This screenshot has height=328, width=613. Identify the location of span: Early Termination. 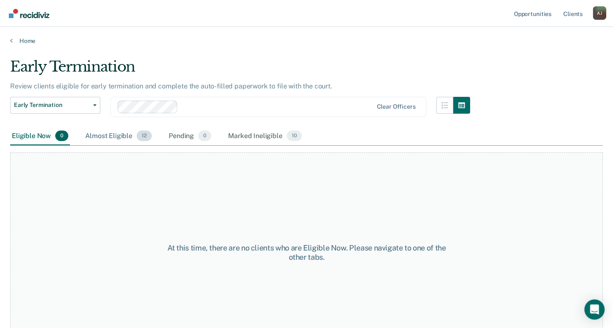
(52, 105).